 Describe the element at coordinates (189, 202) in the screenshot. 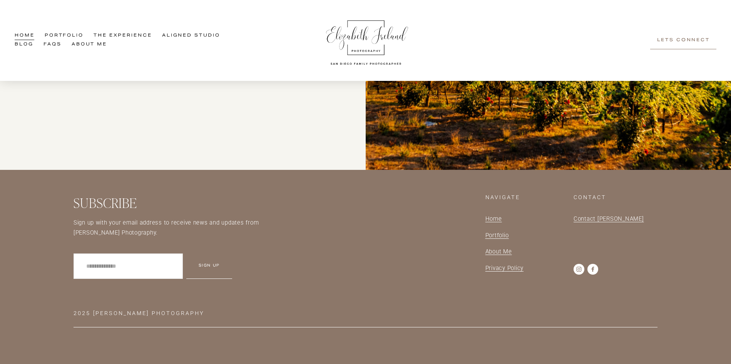

I see `h2: Subscribe` at that location.